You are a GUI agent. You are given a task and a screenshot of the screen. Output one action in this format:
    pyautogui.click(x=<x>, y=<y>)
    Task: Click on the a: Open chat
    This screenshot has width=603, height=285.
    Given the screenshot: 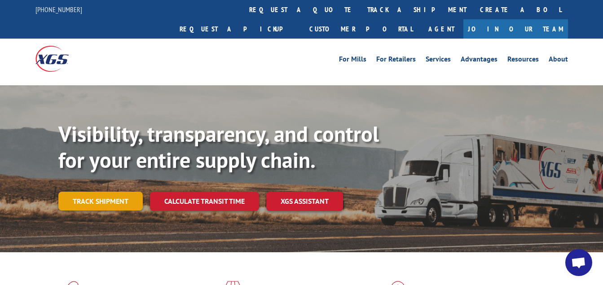 What is the action you would take?
    pyautogui.click(x=579, y=263)
    